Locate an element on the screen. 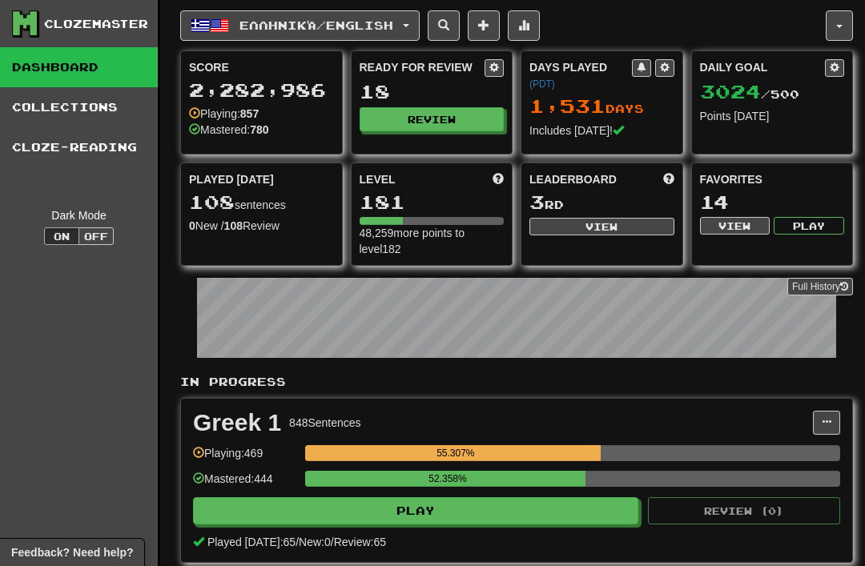 The width and height of the screenshot is (865, 566). strong: 857 is located at coordinates (249, 114).